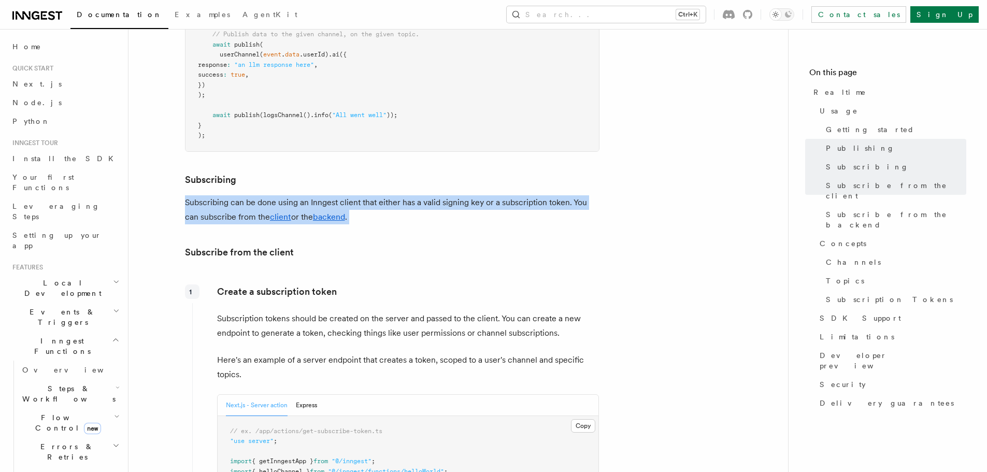 Image resolution: width=987 pixels, height=472 pixels. What do you see at coordinates (842, 384) in the screenshot?
I see `span: Security` at bounding box center [842, 384].